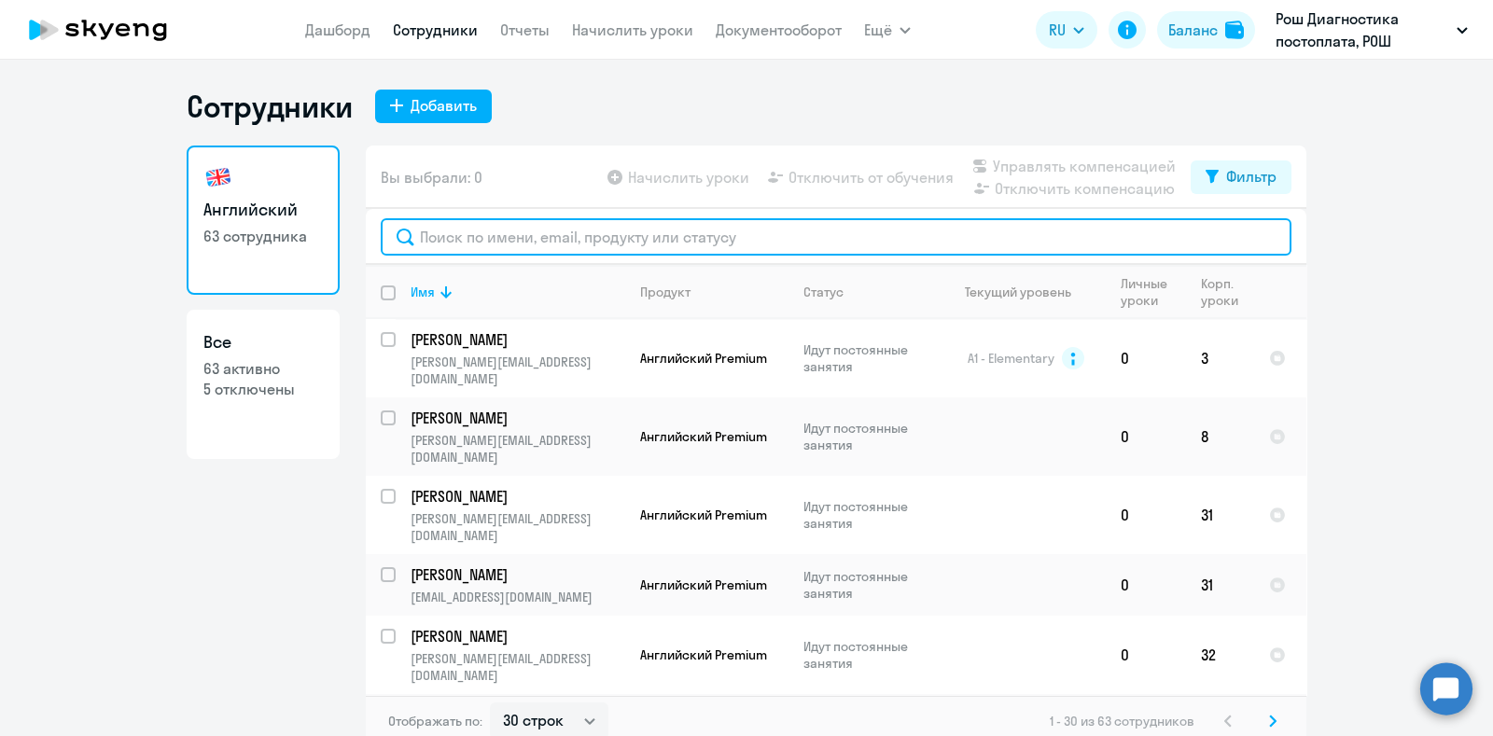  I want to click on span: 1 - 30 из 63 сотрудников, so click(1121, 721).